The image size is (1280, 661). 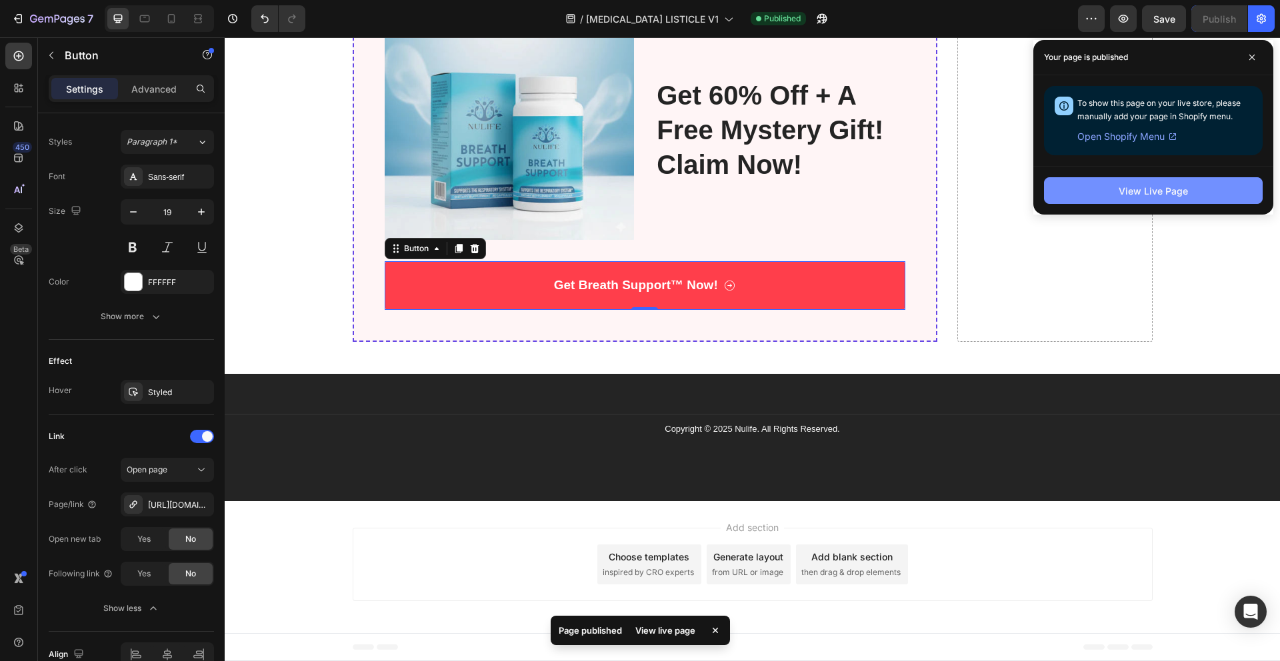 What do you see at coordinates (1153, 191) in the screenshot?
I see `button: View Live Page` at bounding box center [1153, 191].